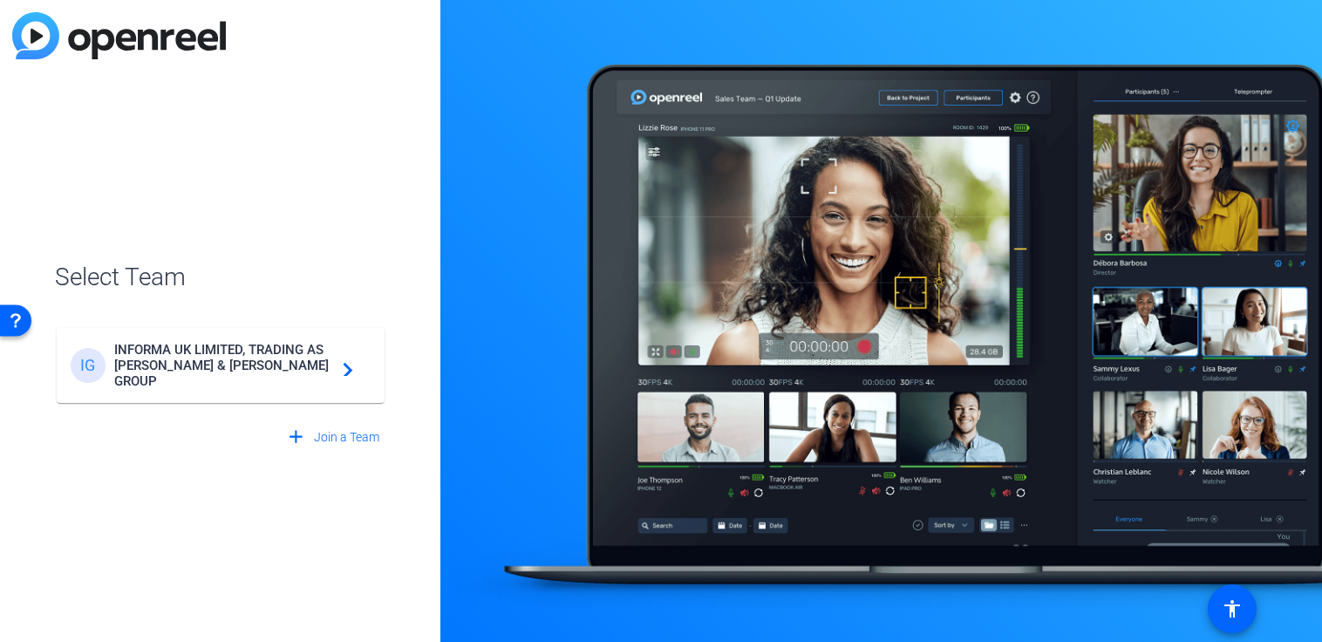 This screenshot has height=642, width=1322. I want to click on img: blue-gradient.svg, so click(119, 36).